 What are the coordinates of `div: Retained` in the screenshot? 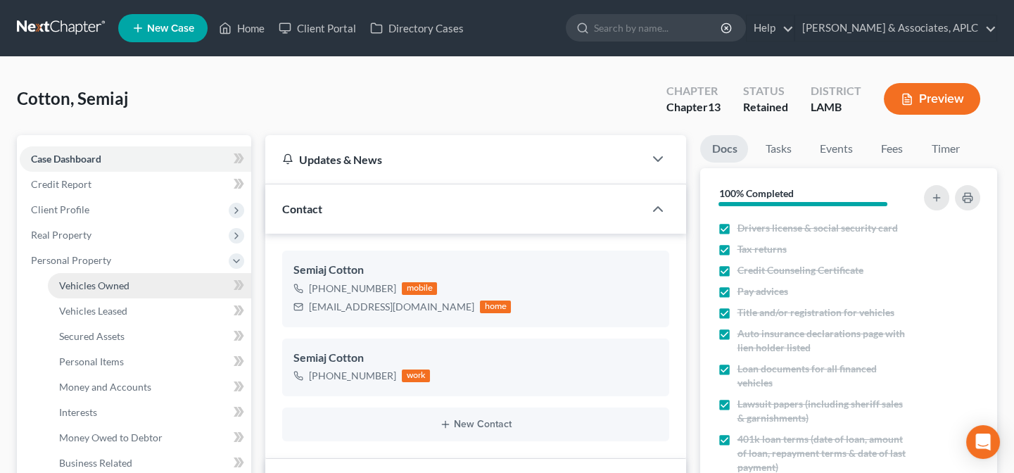 It's located at (765, 107).